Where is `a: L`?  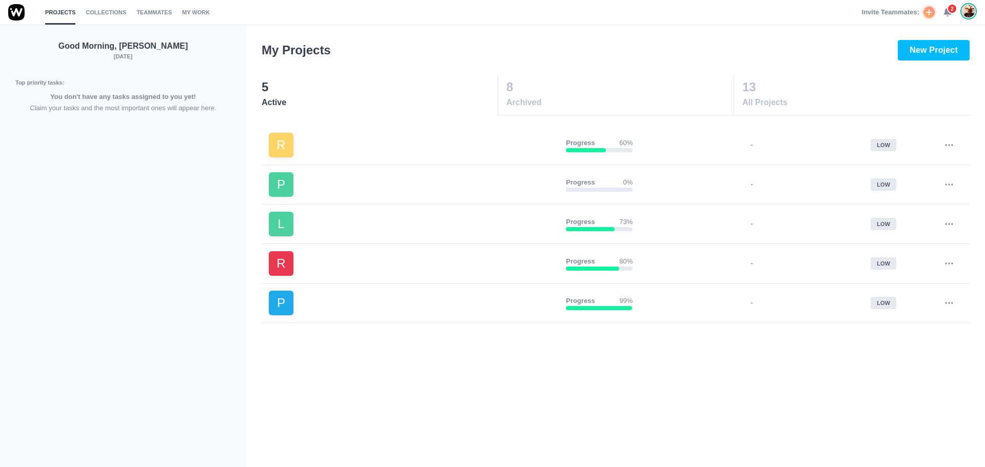
a: L is located at coordinates (413, 224).